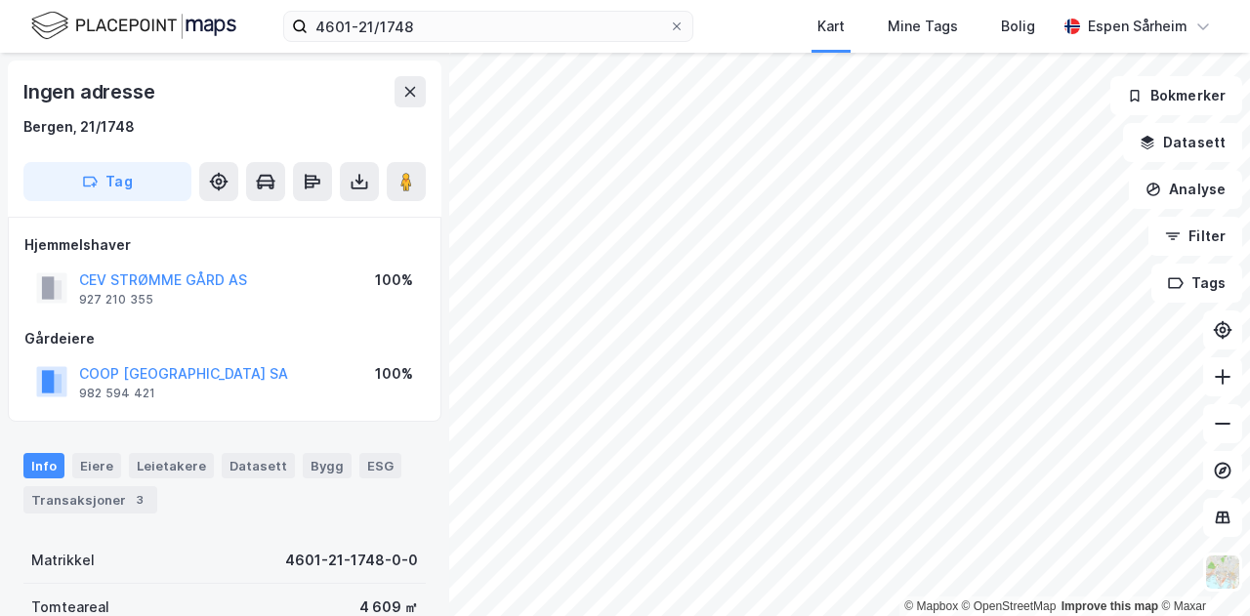  Describe the element at coordinates (91, 92) in the screenshot. I see `div: Ingen adresse` at that location.